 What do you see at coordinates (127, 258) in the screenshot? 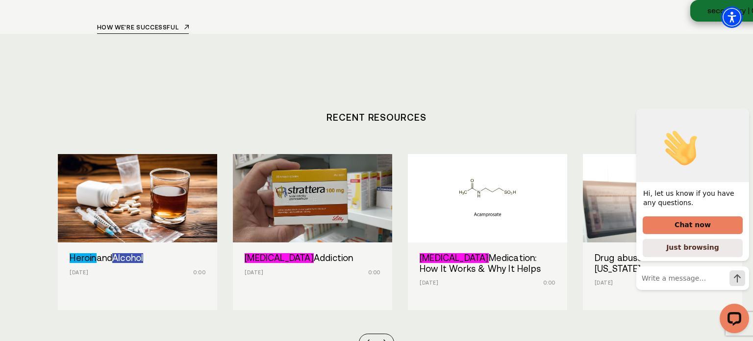
I see `span: Category: Alcohol, Term: "alcohol"` at bounding box center [127, 258].